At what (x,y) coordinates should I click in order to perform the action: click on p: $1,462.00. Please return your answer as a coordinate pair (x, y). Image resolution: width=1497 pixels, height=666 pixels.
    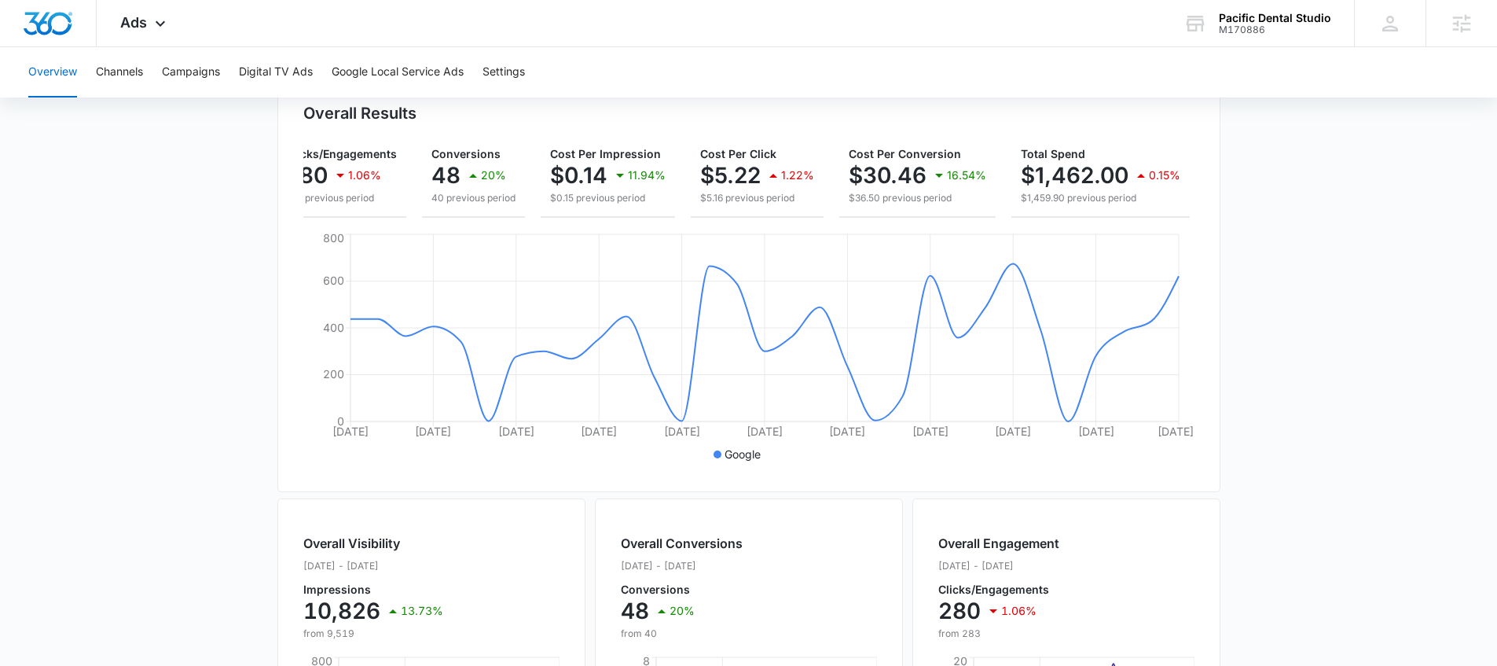
    Looking at the image, I should click on (1074, 175).